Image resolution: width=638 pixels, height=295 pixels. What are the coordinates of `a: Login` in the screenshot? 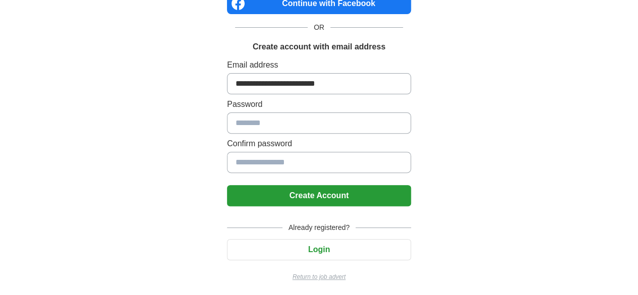 It's located at (319, 249).